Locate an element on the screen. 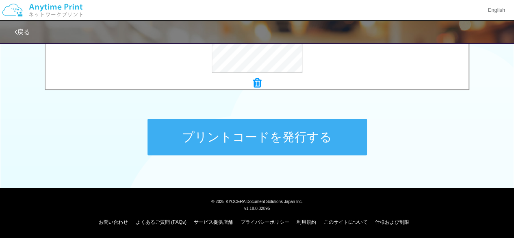 This screenshot has width=514, height=238. span: © 2025 KYOCERA Document Solutions Japan Inc. is located at coordinates (257, 201).